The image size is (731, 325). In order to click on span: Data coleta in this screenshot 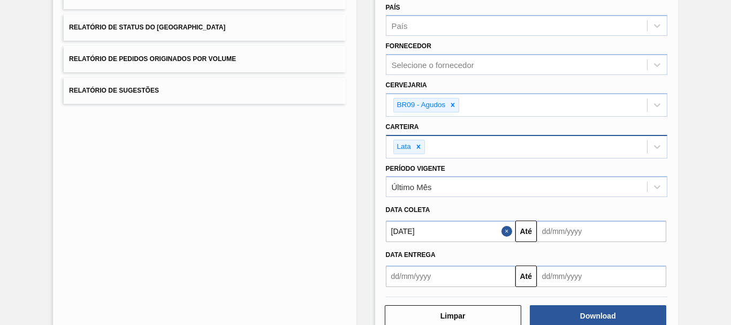, I will do `click(408, 210)`.